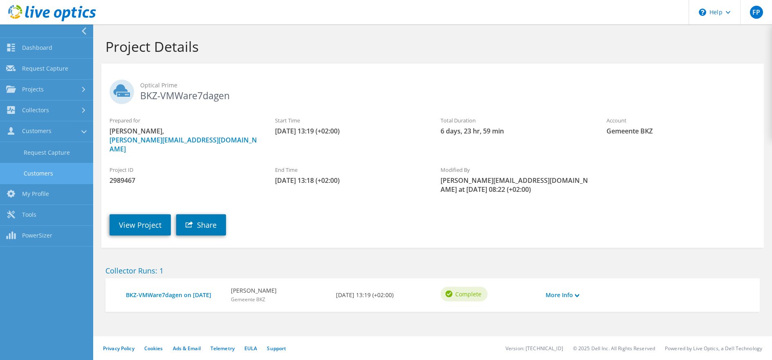  I want to click on label: End Time, so click(349, 170).